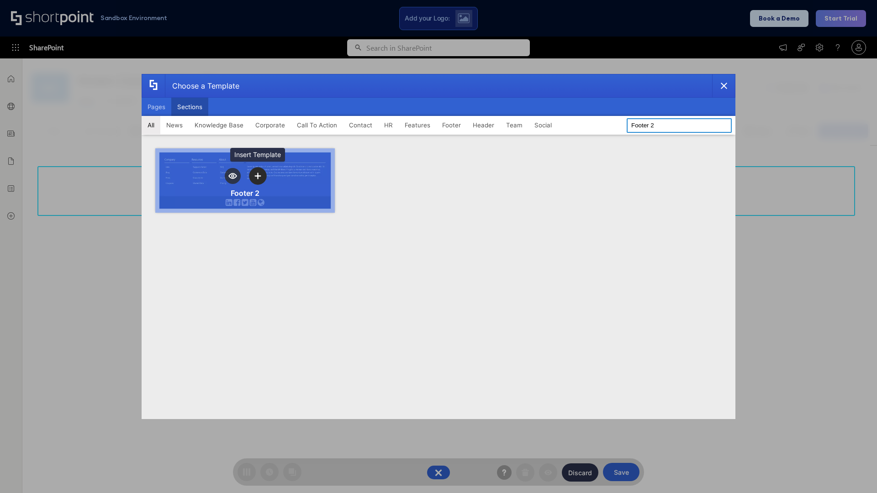 This screenshot has width=877, height=493. Describe the element at coordinates (483, 125) in the screenshot. I see `button: Header` at that location.